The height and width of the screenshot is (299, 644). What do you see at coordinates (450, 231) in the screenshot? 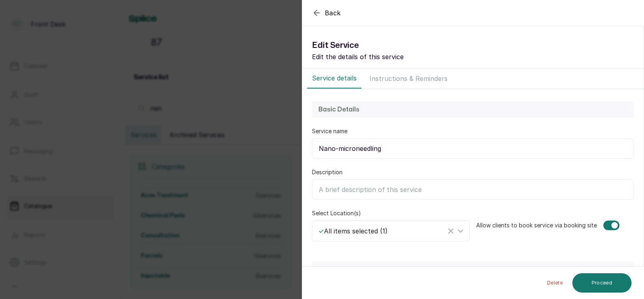
I see `button: Clear Selected` at bounding box center [450, 231].